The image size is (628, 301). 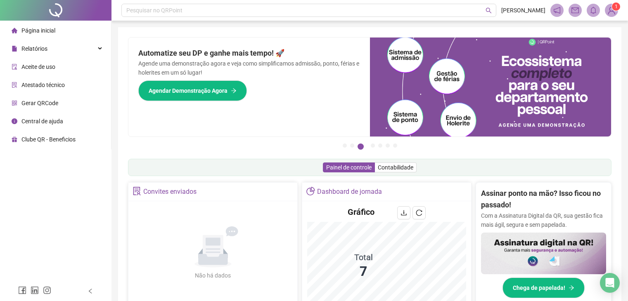 I want to click on h2: Automatize seu DP e ganhe mais tempo! 🚀, so click(x=249, y=53).